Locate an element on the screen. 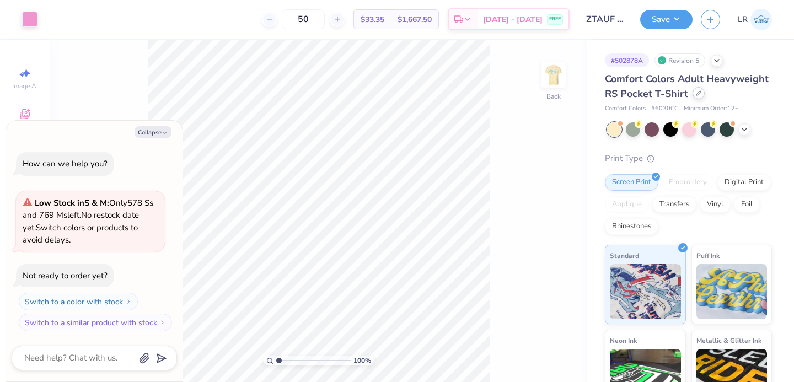 The height and width of the screenshot is (382, 794). span: Metallic & Glitter Ink is located at coordinates (729, 340).